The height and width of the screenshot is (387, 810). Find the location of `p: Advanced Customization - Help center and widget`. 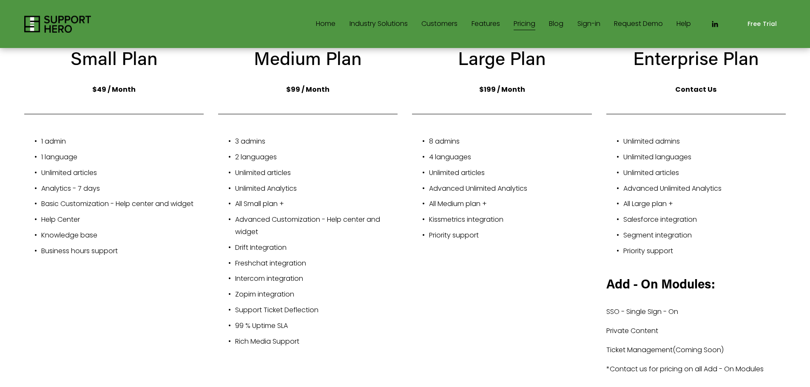

p: Advanced Customization - Help center and widget is located at coordinates (316, 226).